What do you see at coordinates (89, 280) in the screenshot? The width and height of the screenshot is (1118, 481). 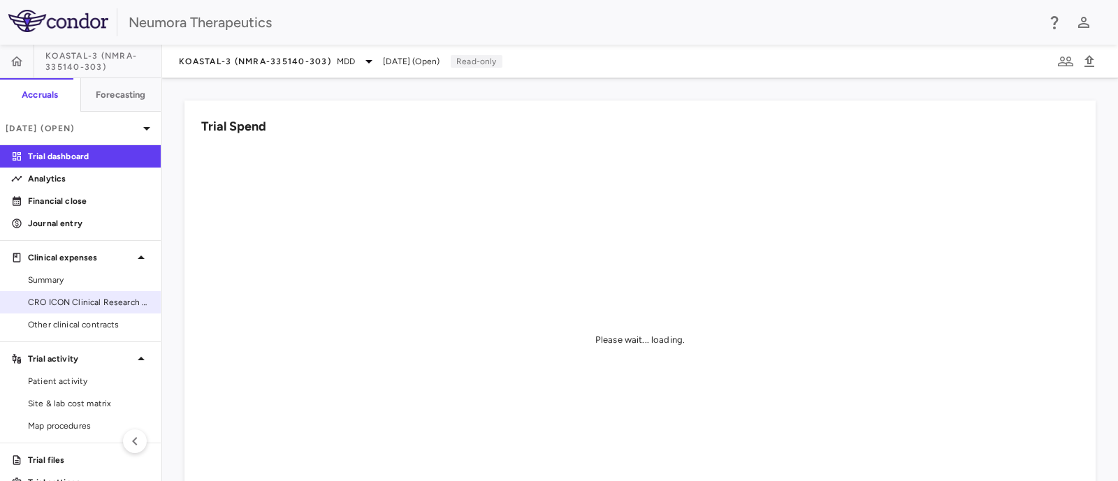 I see `span: Summary` at bounding box center [89, 280].